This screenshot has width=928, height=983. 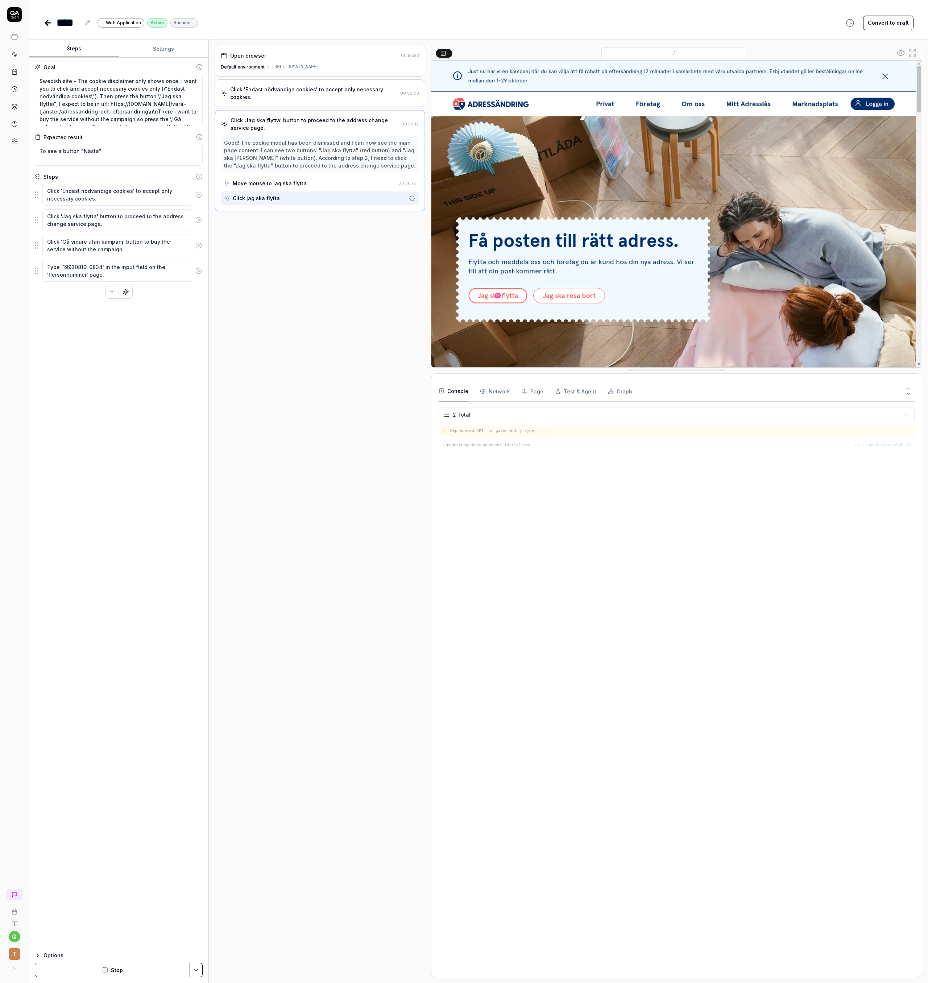 I want to click on button: Open in full screen, so click(x=913, y=53).